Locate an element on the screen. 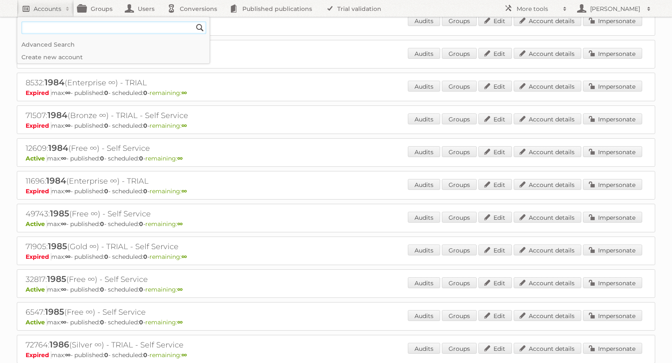  h2: 32817: (Free ∞) - Self Service is located at coordinates (173, 279).